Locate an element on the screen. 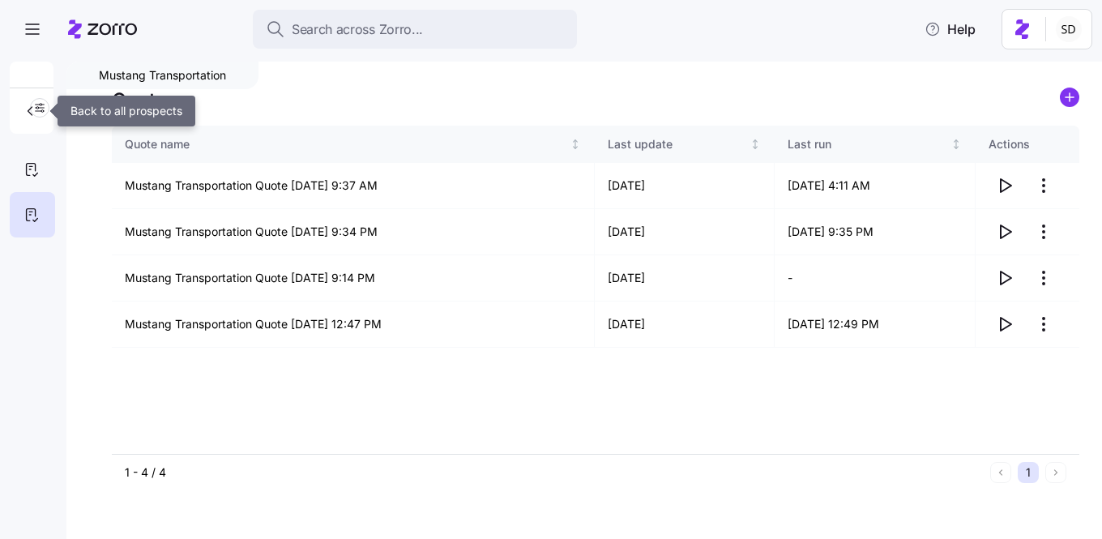  div: Quote name is located at coordinates (345, 144).